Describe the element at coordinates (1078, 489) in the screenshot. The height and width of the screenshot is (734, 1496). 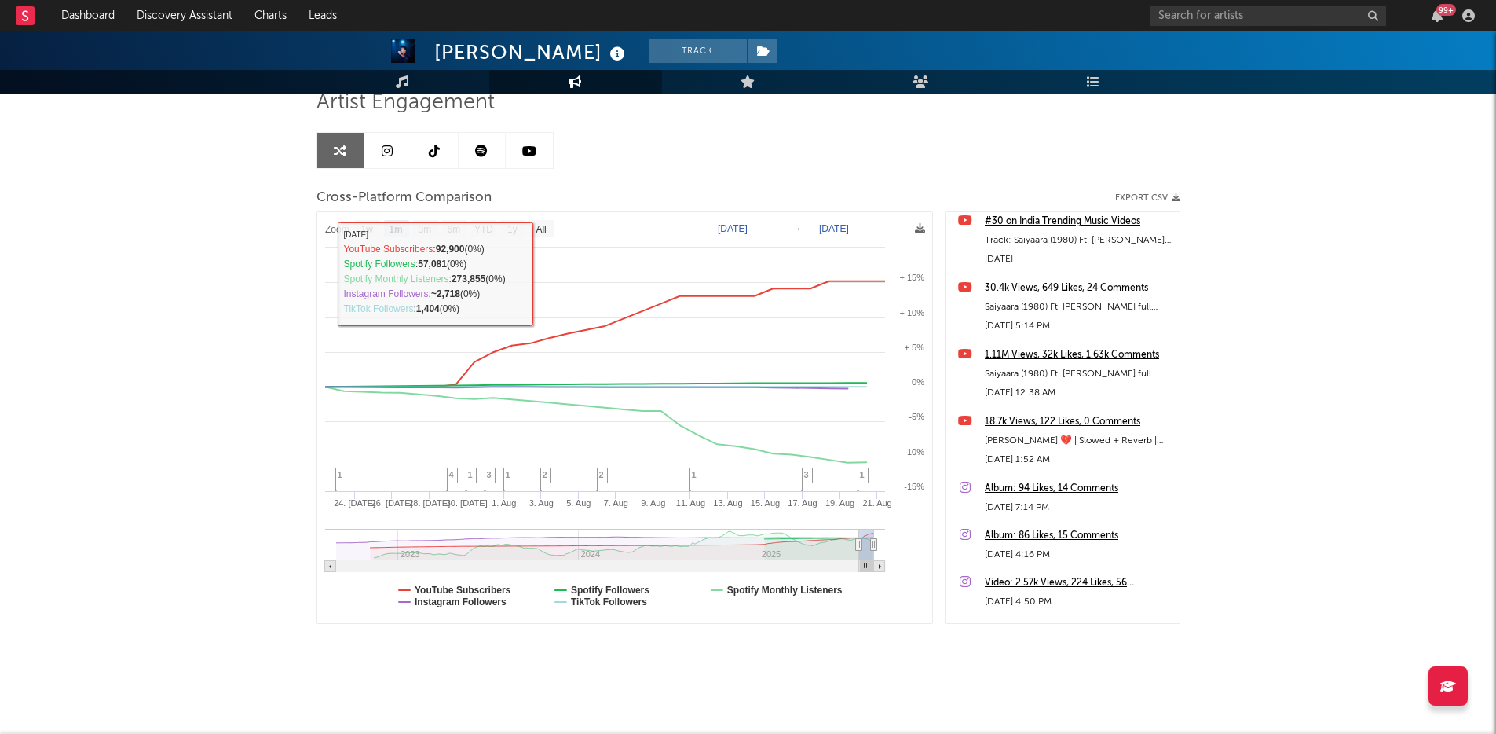
I see `div: Album: 94 Likes, 14 Comments` at that location.